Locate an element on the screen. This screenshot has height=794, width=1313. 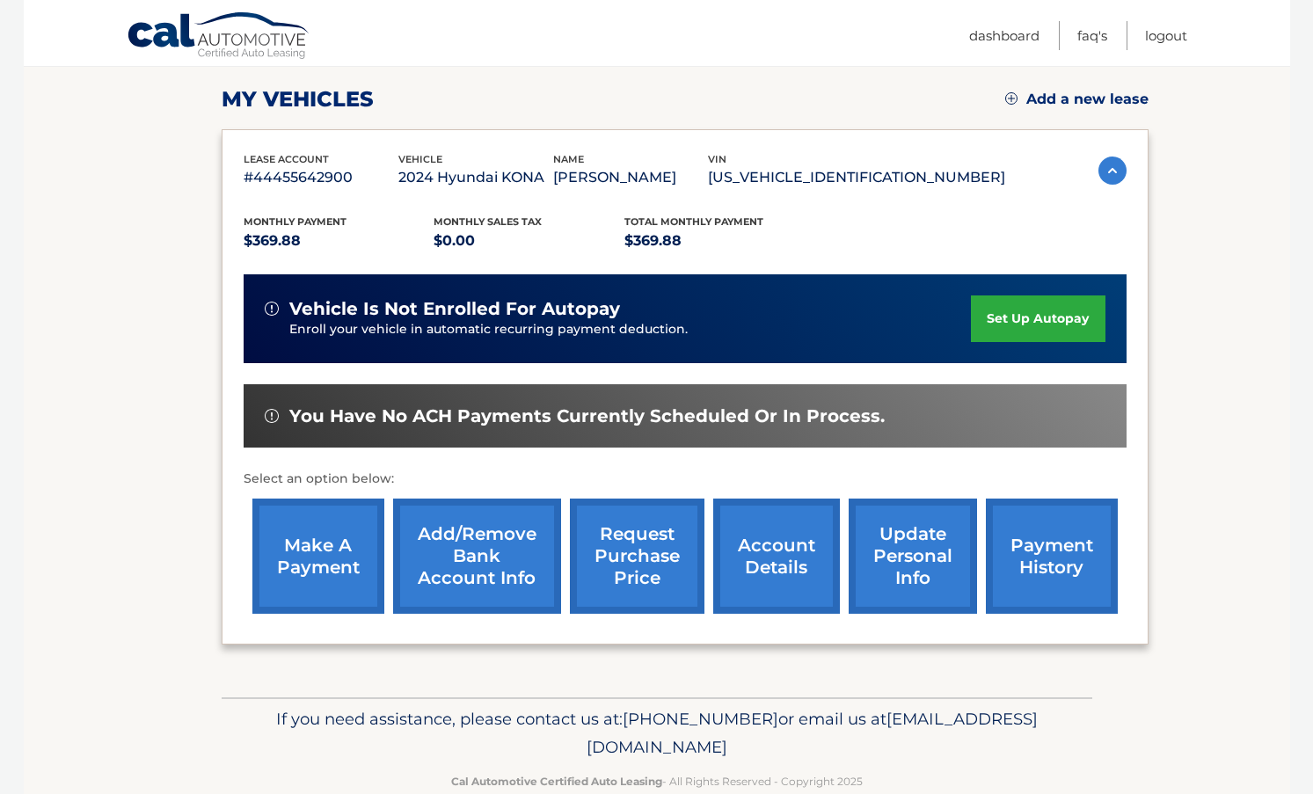
a: Add/Remove bank account info is located at coordinates (477, 556).